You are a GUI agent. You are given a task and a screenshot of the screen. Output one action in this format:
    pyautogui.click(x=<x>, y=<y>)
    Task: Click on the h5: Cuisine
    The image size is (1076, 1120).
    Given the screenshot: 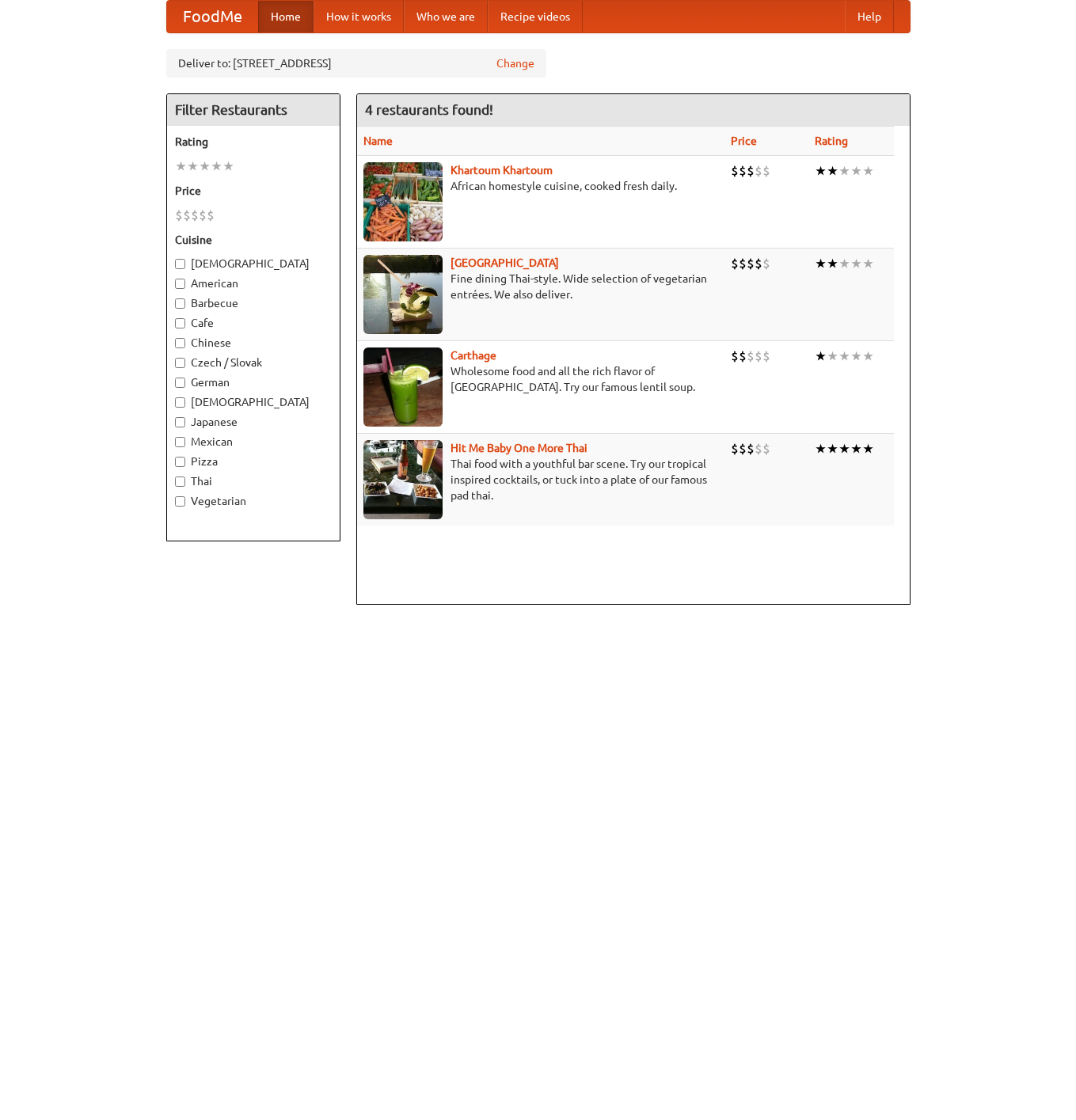 What is the action you would take?
    pyautogui.click(x=254, y=240)
    